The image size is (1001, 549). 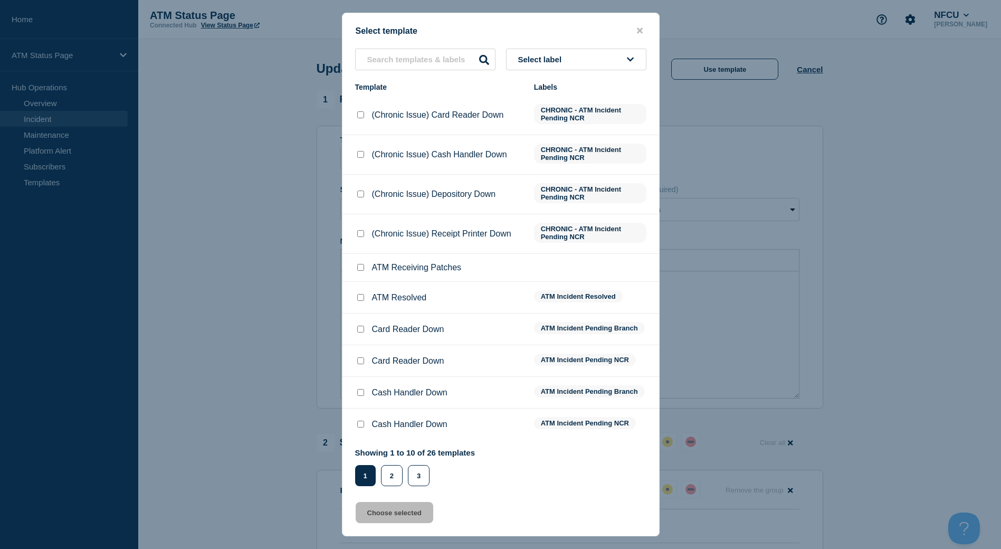 I want to click on p: ATM Resolved, so click(x=400, y=298).